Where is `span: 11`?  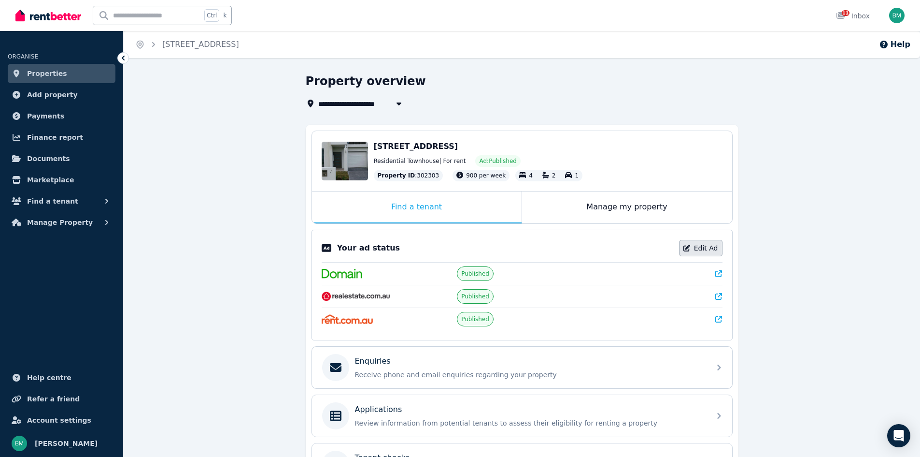
span: 11 is located at coordinates (846, 13).